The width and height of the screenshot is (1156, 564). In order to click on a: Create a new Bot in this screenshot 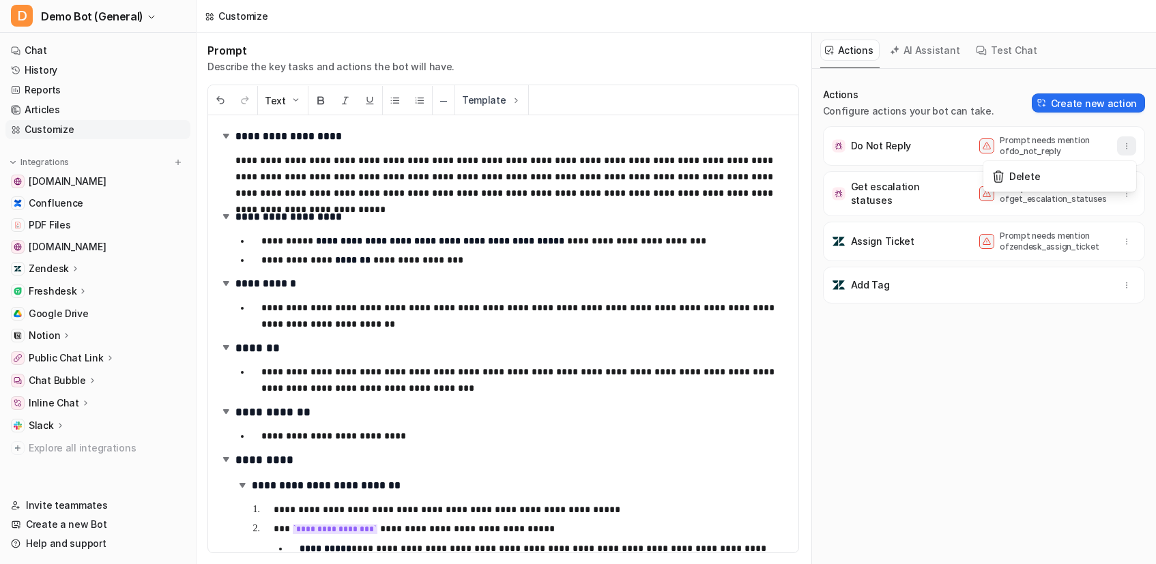, I will do `click(98, 525)`.